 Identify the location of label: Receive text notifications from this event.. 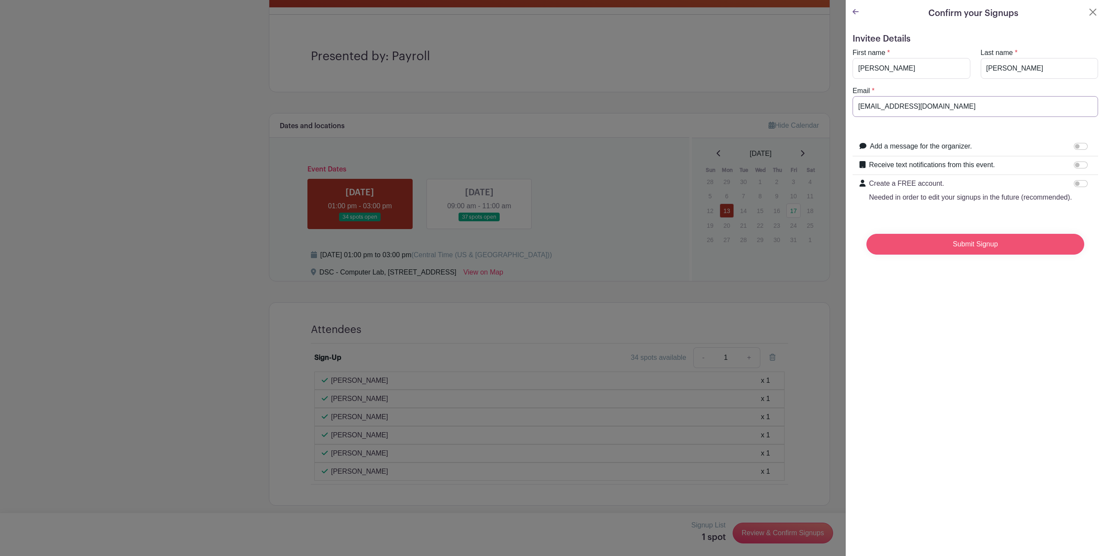
(932, 165).